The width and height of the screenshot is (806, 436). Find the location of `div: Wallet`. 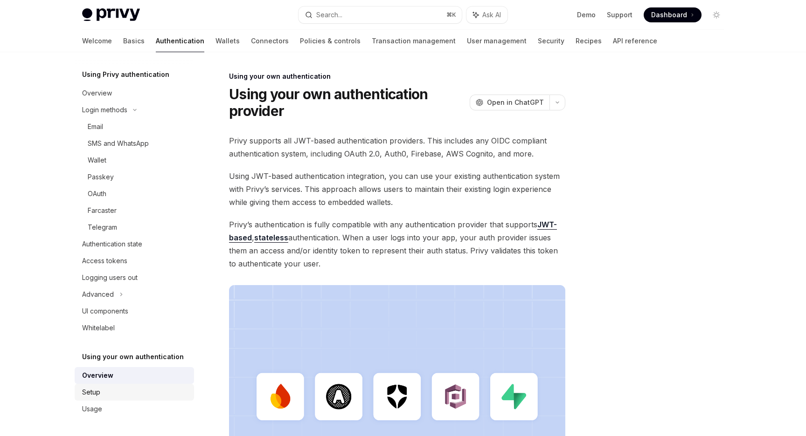

div: Wallet is located at coordinates (97, 160).